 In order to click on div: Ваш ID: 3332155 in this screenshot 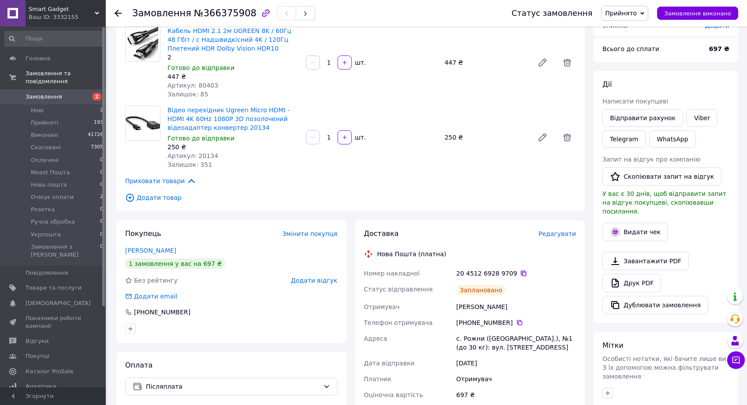, I will do `click(67, 17)`.